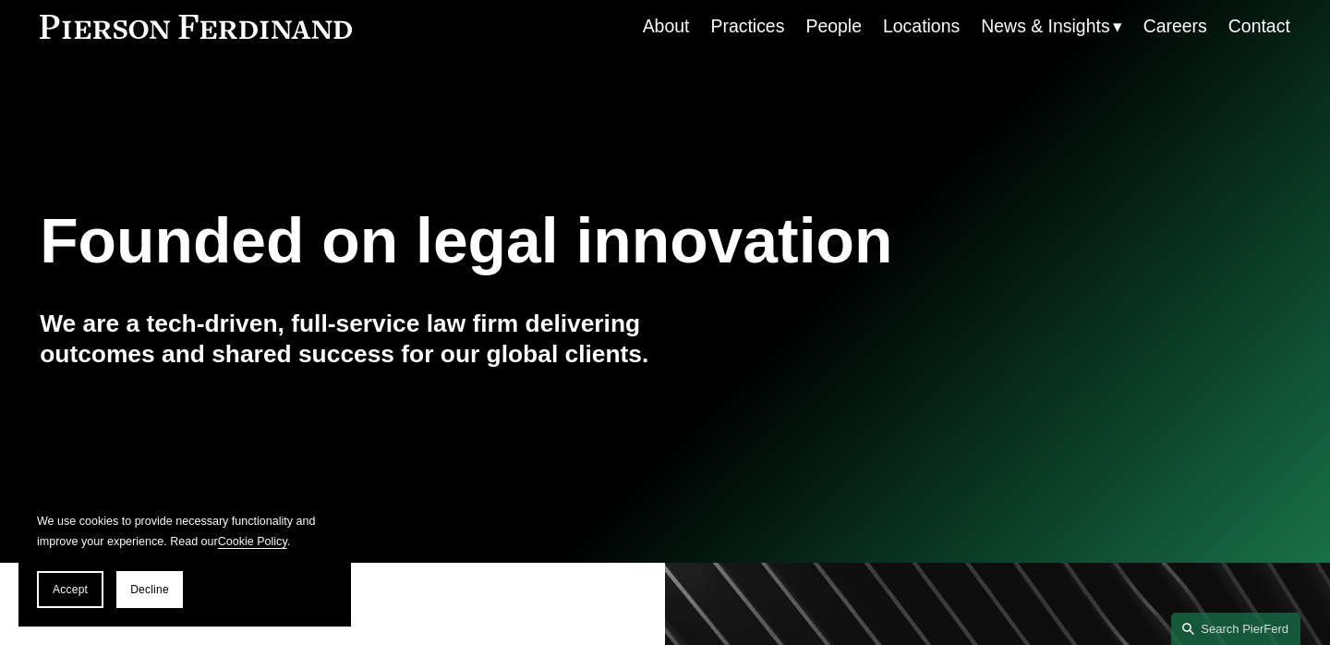 The width and height of the screenshot is (1330, 645). Describe the element at coordinates (1236, 628) in the screenshot. I see `a: Search this site` at that location.